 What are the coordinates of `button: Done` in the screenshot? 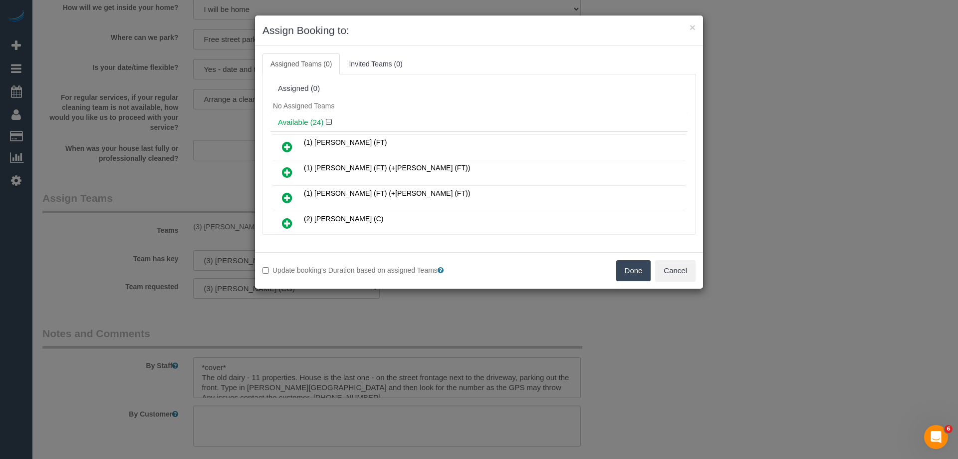 It's located at (634, 270).